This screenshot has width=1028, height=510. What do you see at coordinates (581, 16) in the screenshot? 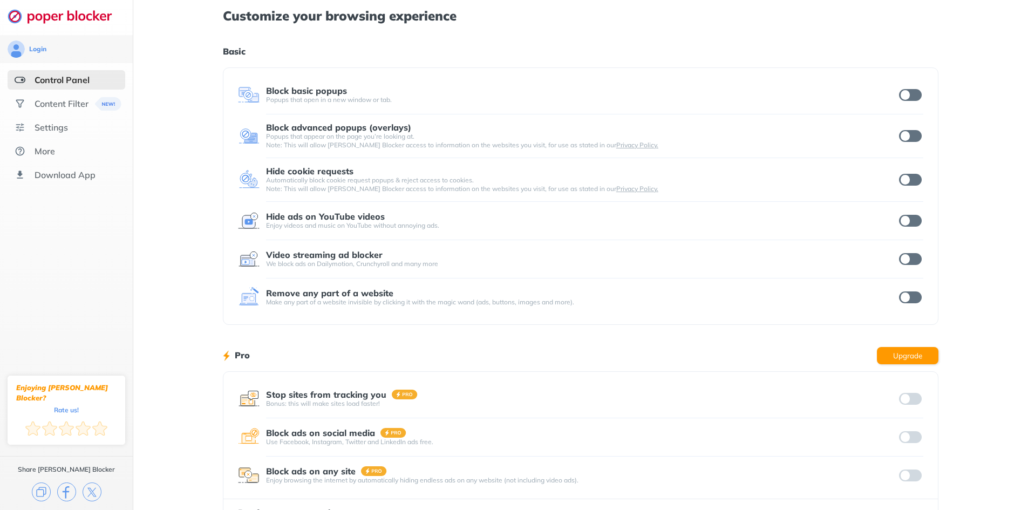
I see `h1: Customize your browsing experience` at bounding box center [581, 16].